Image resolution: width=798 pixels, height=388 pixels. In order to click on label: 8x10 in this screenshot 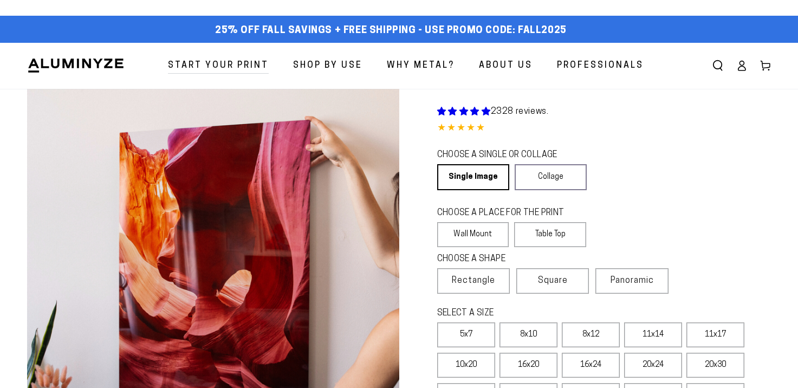, I will do `click(528, 335)`.